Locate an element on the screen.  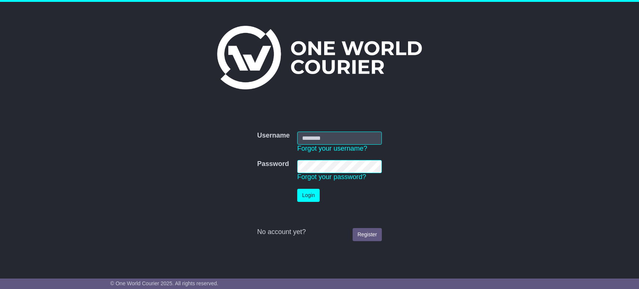
button: Login is located at coordinates (308, 195).